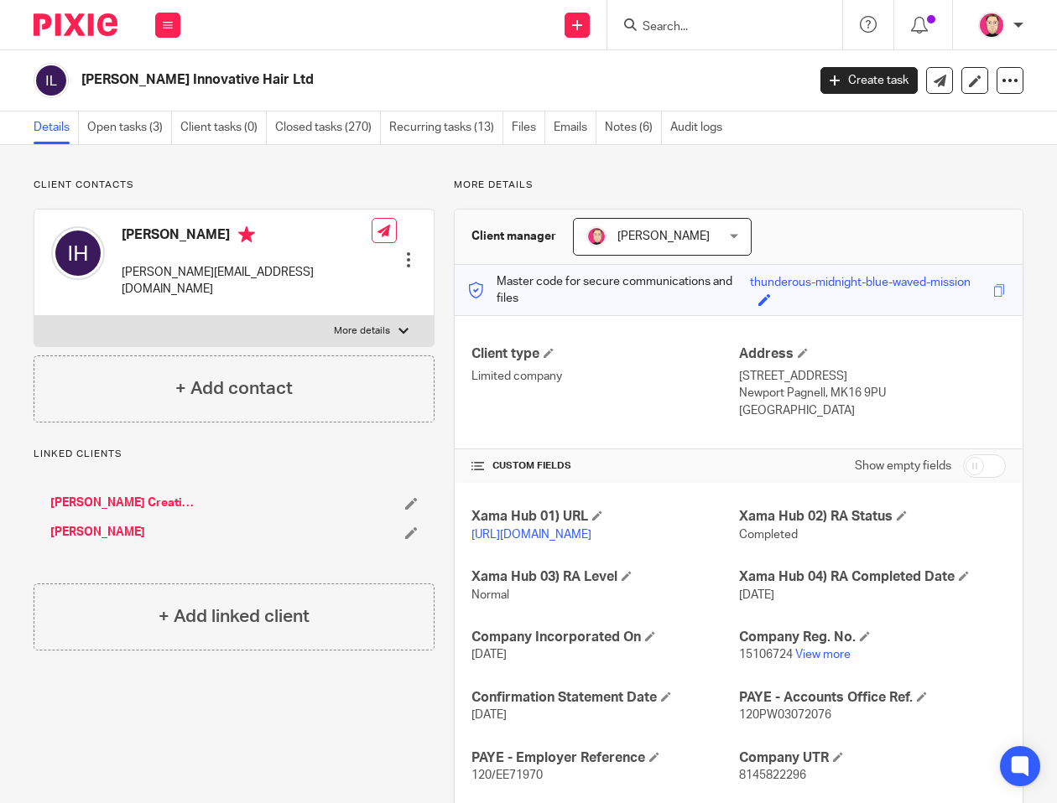 This screenshot has width=1057, height=803. I want to click on a: Client tasks (0), so click(223, 127).